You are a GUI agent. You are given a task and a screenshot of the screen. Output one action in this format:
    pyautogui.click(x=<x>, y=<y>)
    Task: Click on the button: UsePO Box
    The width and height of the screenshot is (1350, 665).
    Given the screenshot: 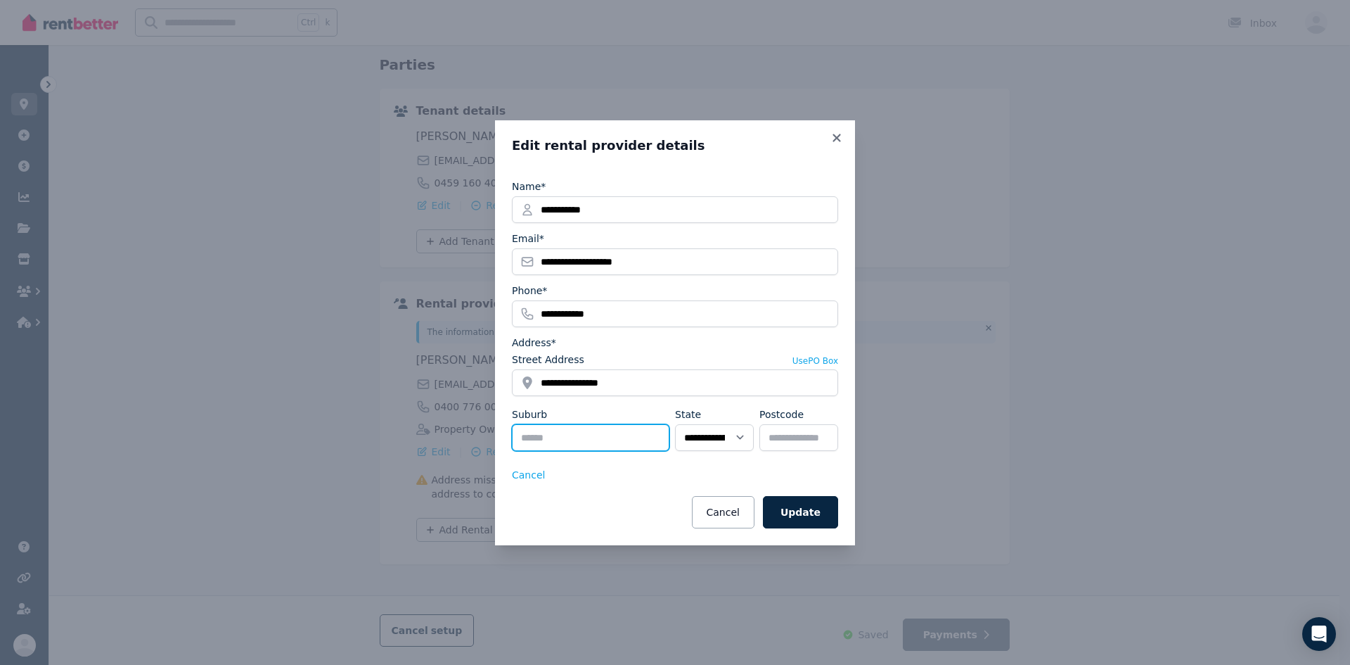 What is the action you would take?
    pyautogui.click(x=815, y=361)
    